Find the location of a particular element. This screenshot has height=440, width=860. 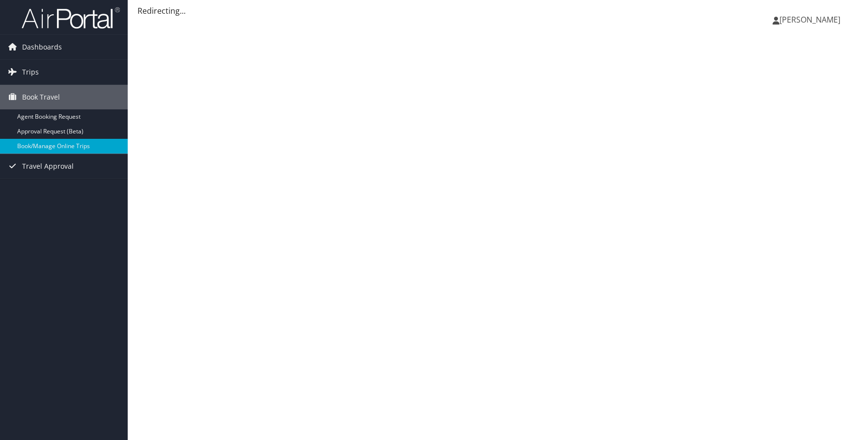

span: Dashboards is located at coordinates (42, 47).